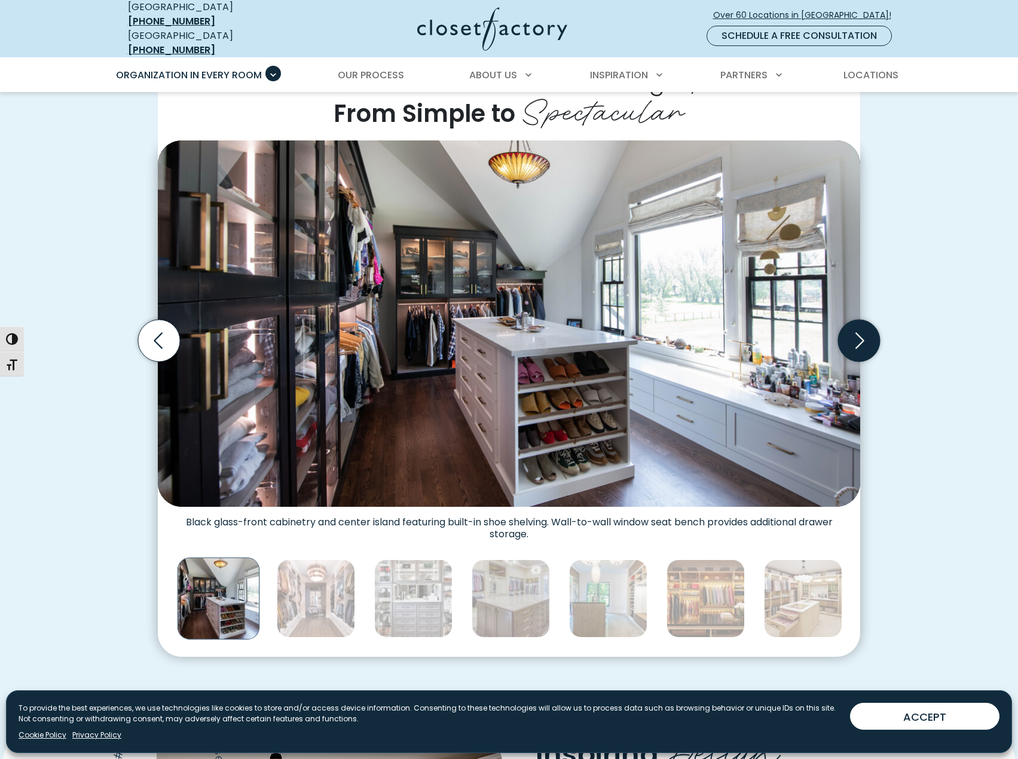  Describe the element at coordinates (493, 75) in the screenshot. I see `span: About Us` at that location.